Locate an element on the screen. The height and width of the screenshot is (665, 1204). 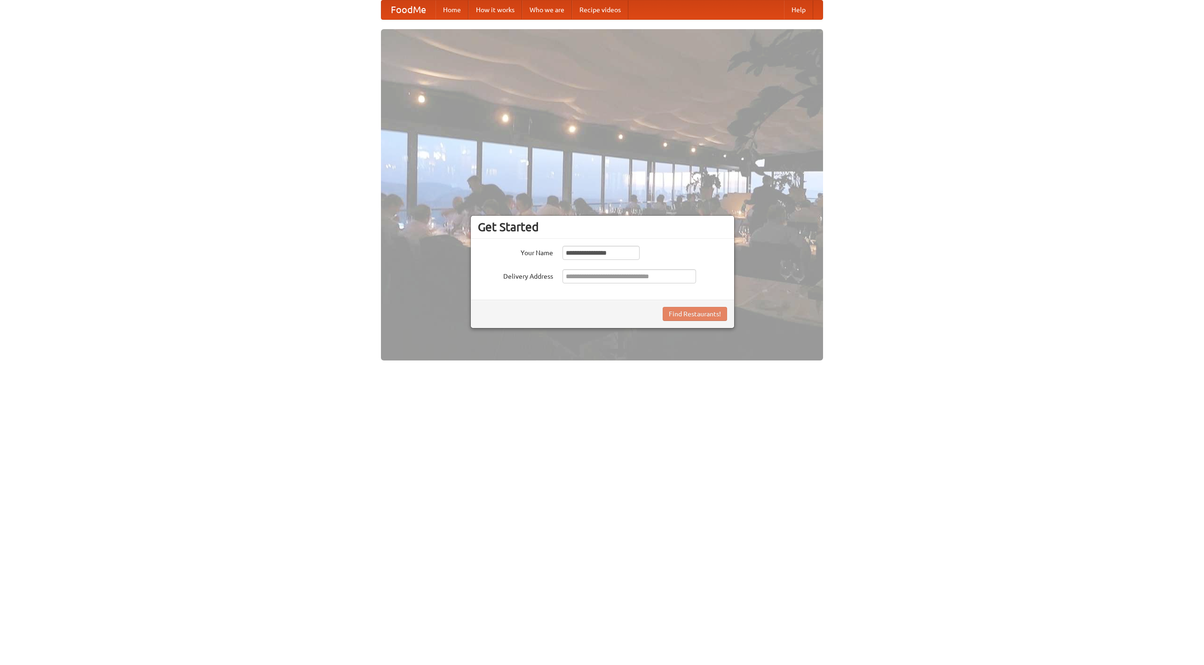
a: Home is located at coordinates (452, 10).